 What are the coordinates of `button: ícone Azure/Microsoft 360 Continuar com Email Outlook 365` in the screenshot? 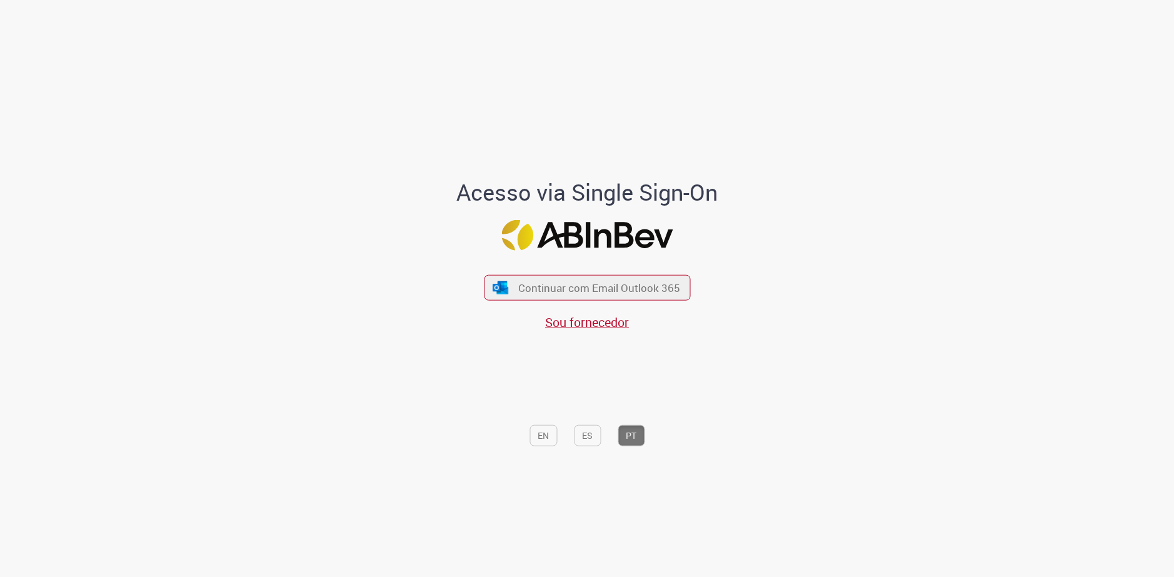 It's located at (587, 288).